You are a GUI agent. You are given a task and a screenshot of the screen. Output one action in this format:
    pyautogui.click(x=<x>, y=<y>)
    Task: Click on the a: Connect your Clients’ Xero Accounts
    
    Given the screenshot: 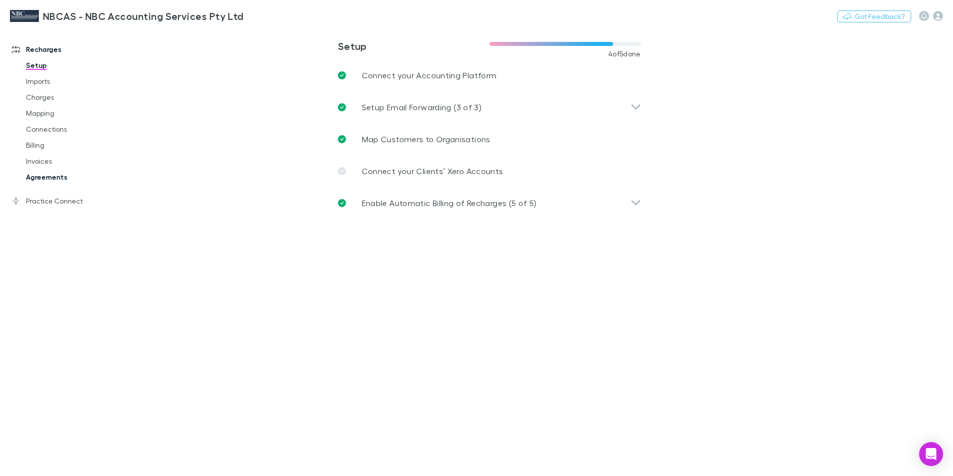 What is the action you would take?
    pyautogui.click(x=490, y=171)
    